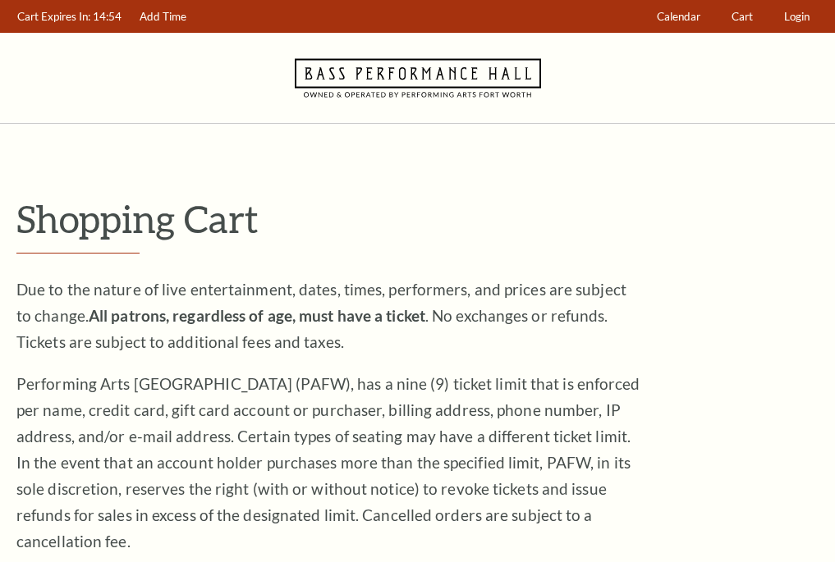  I want to click on span: Calendar, so click(678, 16).